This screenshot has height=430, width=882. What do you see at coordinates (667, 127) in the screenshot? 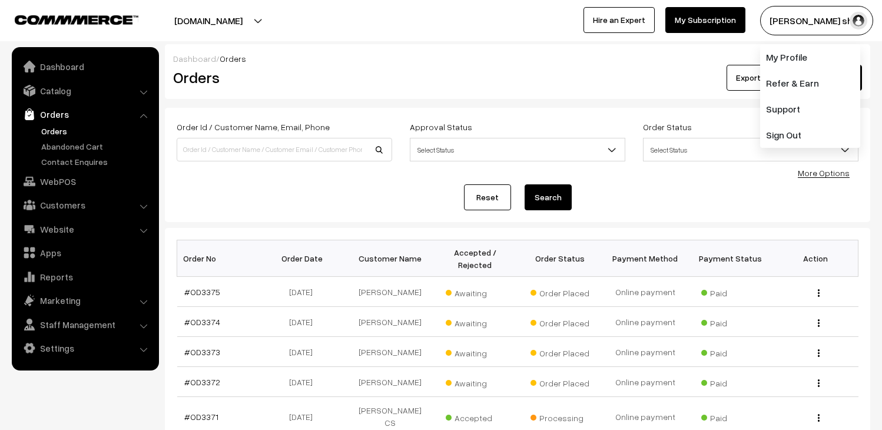
I see `label: Order Status` at bounding box center [667, 127].